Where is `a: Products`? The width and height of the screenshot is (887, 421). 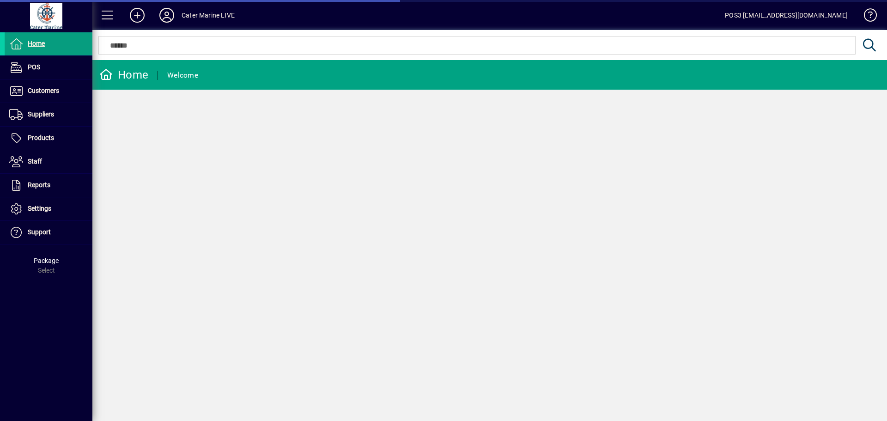 a: Products is located at coordinates (48, 138).